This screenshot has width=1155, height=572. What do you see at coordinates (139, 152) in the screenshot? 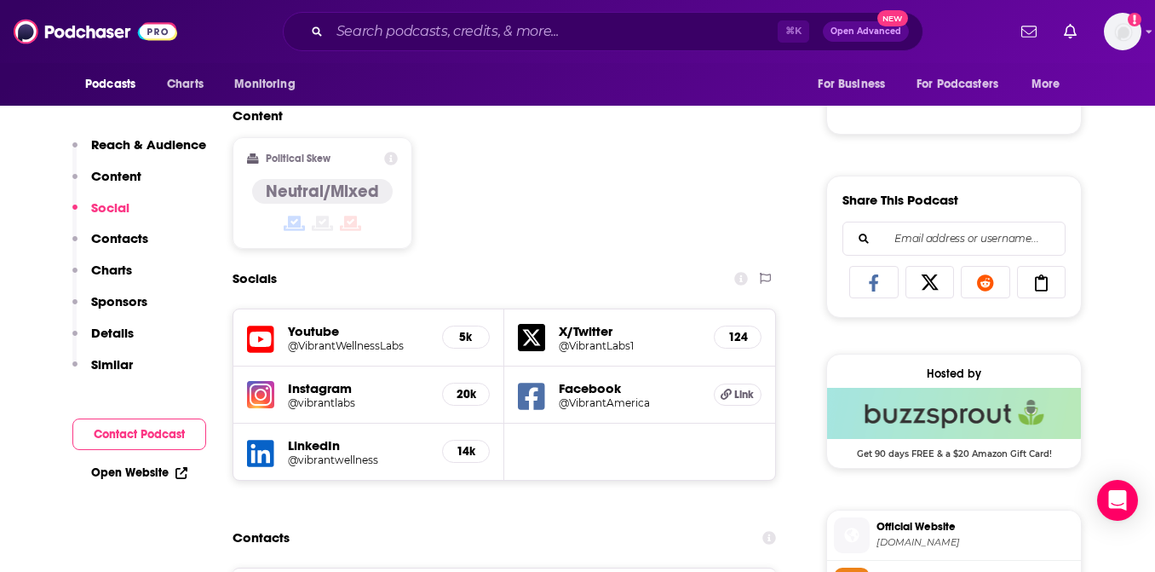
I see `button: Reach & Audience` at bounding box center [139, 152].